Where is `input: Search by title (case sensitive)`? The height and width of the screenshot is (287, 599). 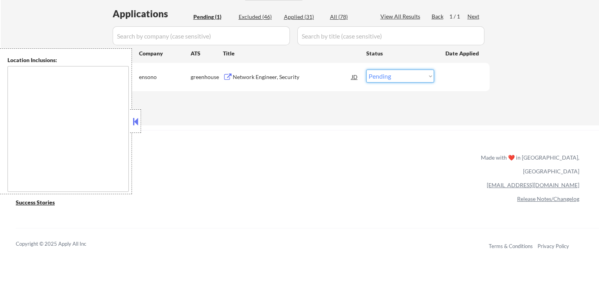 input: Search by title (case sensitive) is located at coordinates (390, 36).